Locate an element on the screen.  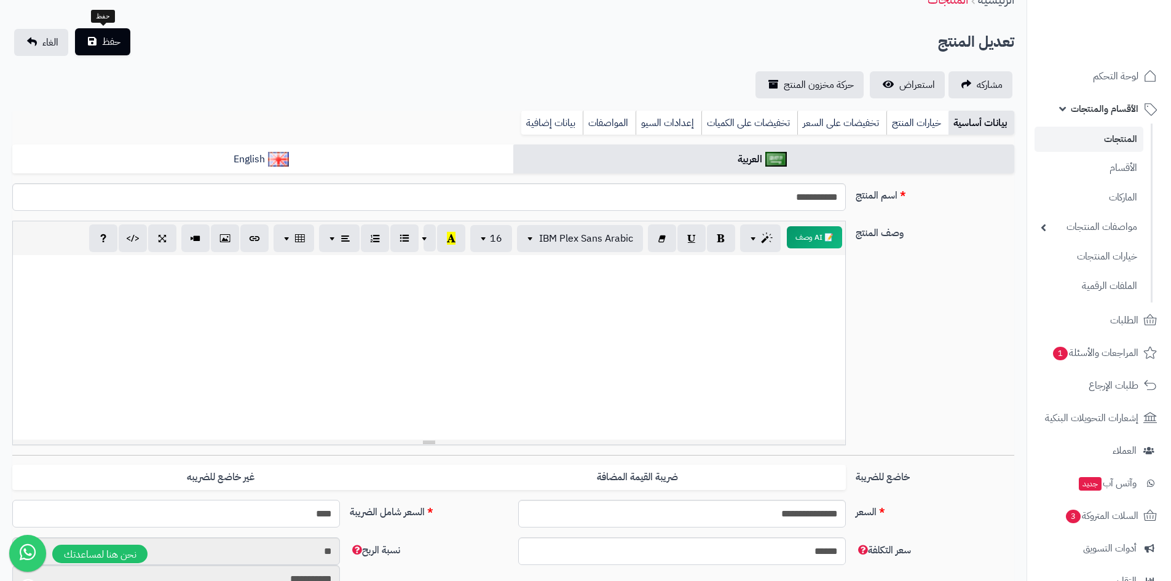
img: logo-2.png is located at coordinates (1123, 43).